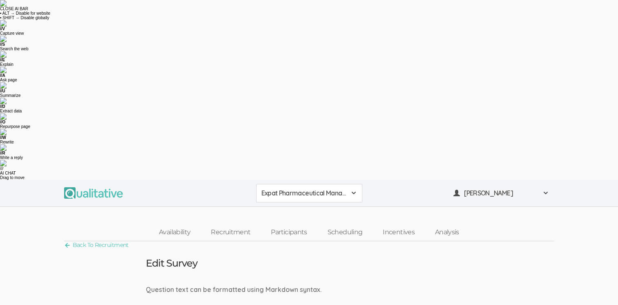  Describe the element at coordinates (309, 289) in the screenshot. I see `div: Question text can be formatted using Markdown syntax.` at that location.